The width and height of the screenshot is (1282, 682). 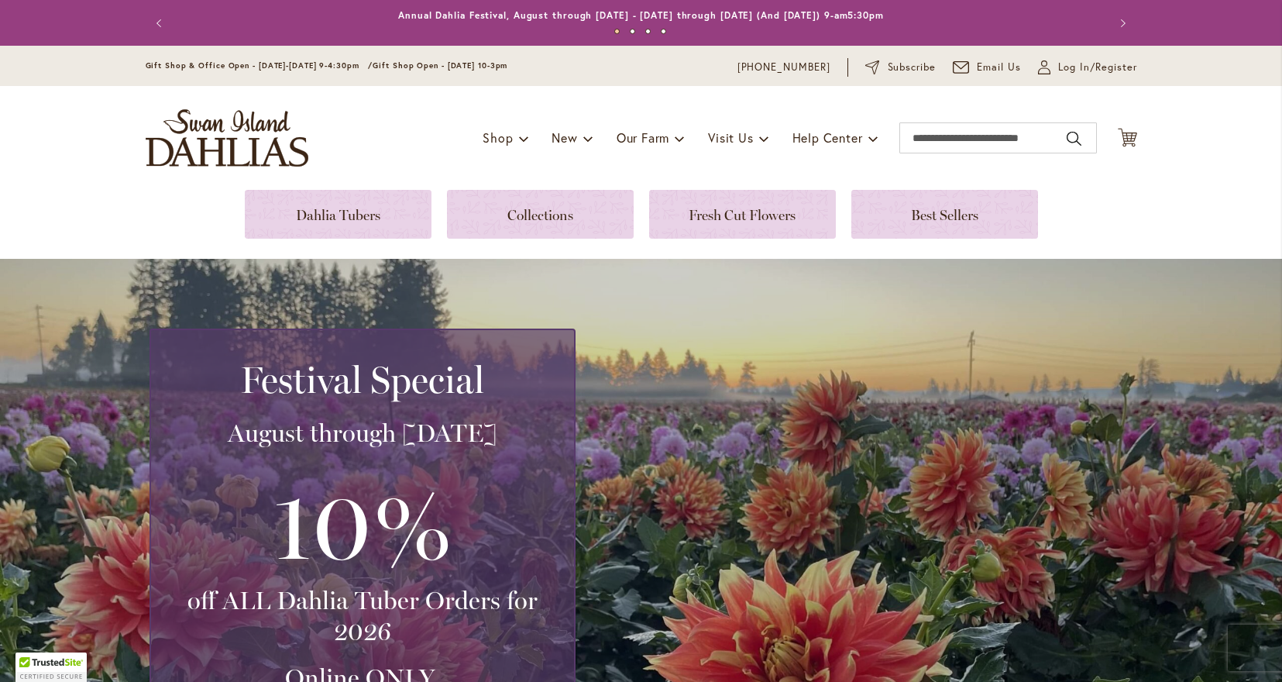 What do you see at coordinates (987, 67) in the screenshot?
I see `a: Email Us` at bounding box center [987, 67].